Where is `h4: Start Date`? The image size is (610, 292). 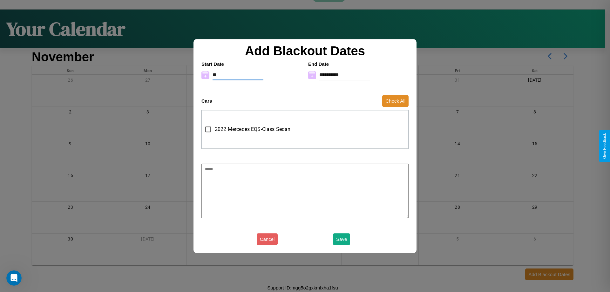
h4: Start Date is located at coordinates (252, 64).